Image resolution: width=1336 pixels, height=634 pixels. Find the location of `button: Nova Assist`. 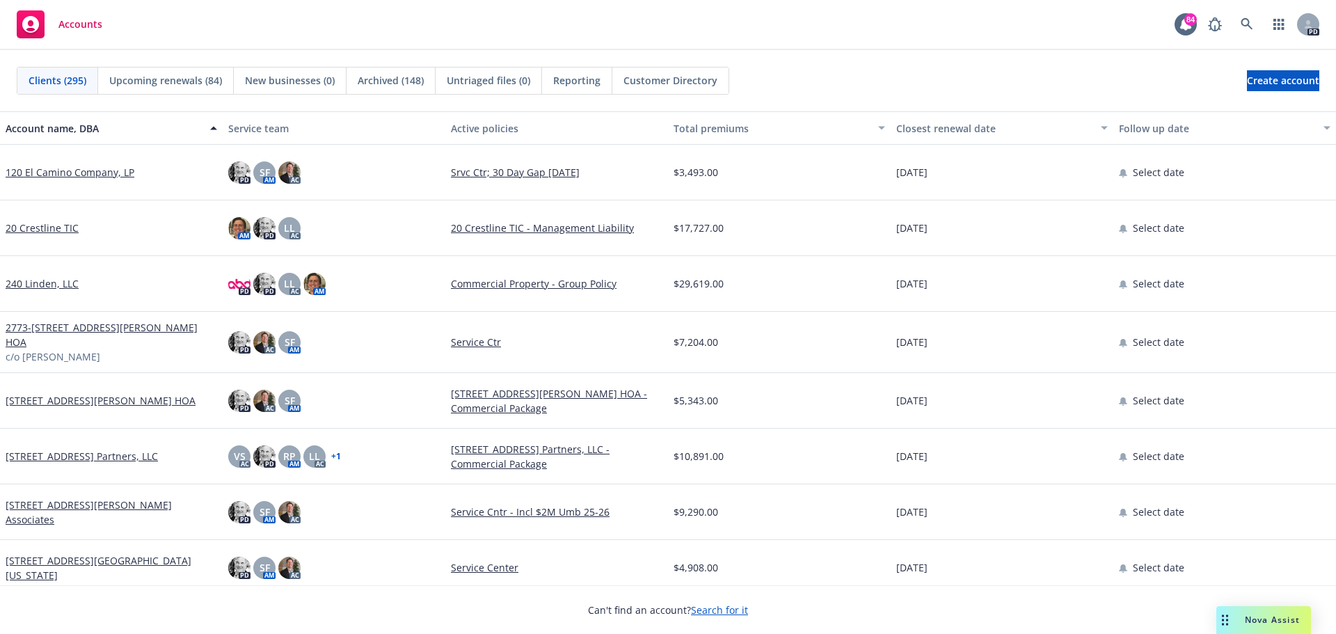

button: Nova Assist is located at coordinates (1263, 620).